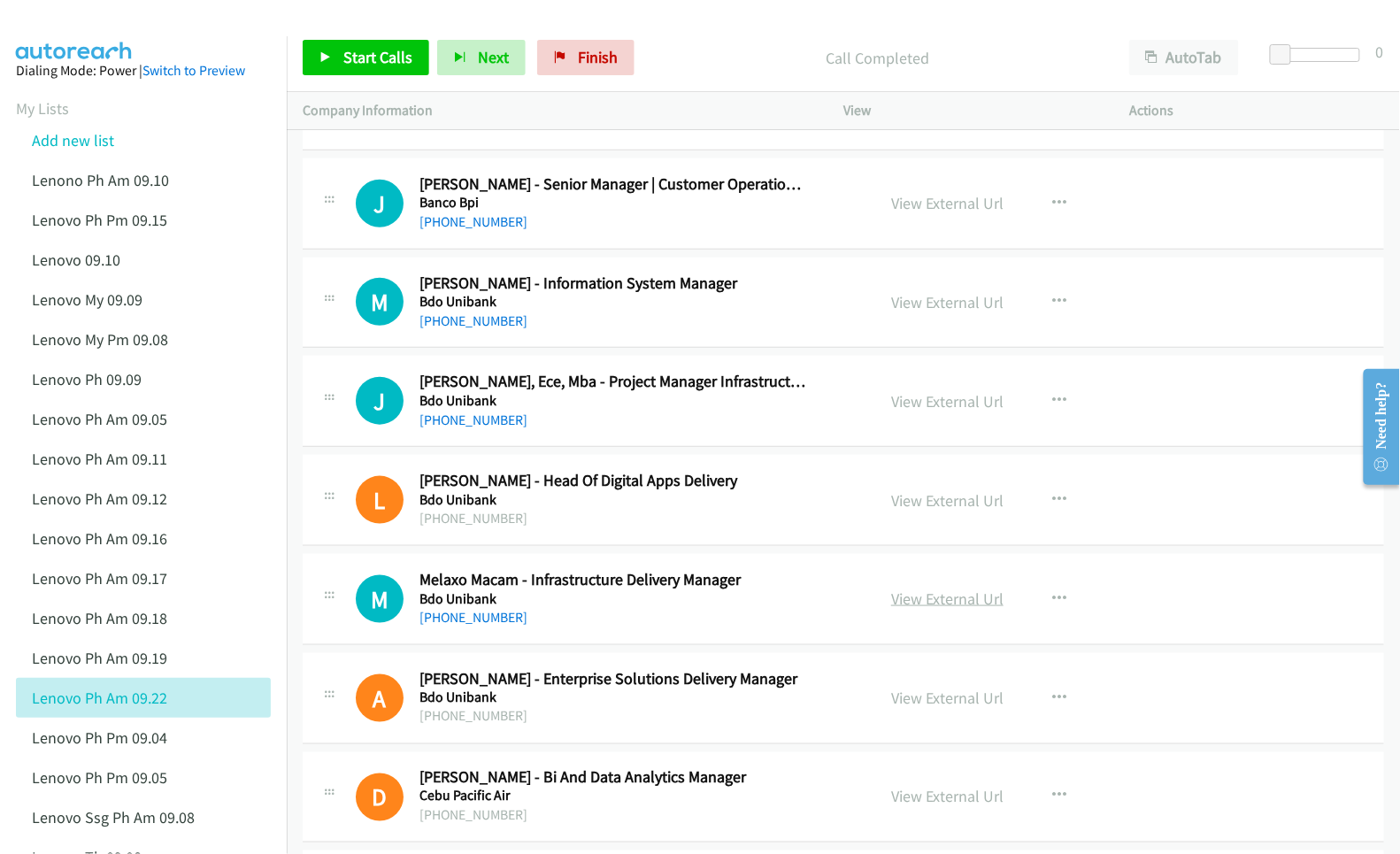  I want to click on a: Lenovo My 09.09, so click(87, 299).